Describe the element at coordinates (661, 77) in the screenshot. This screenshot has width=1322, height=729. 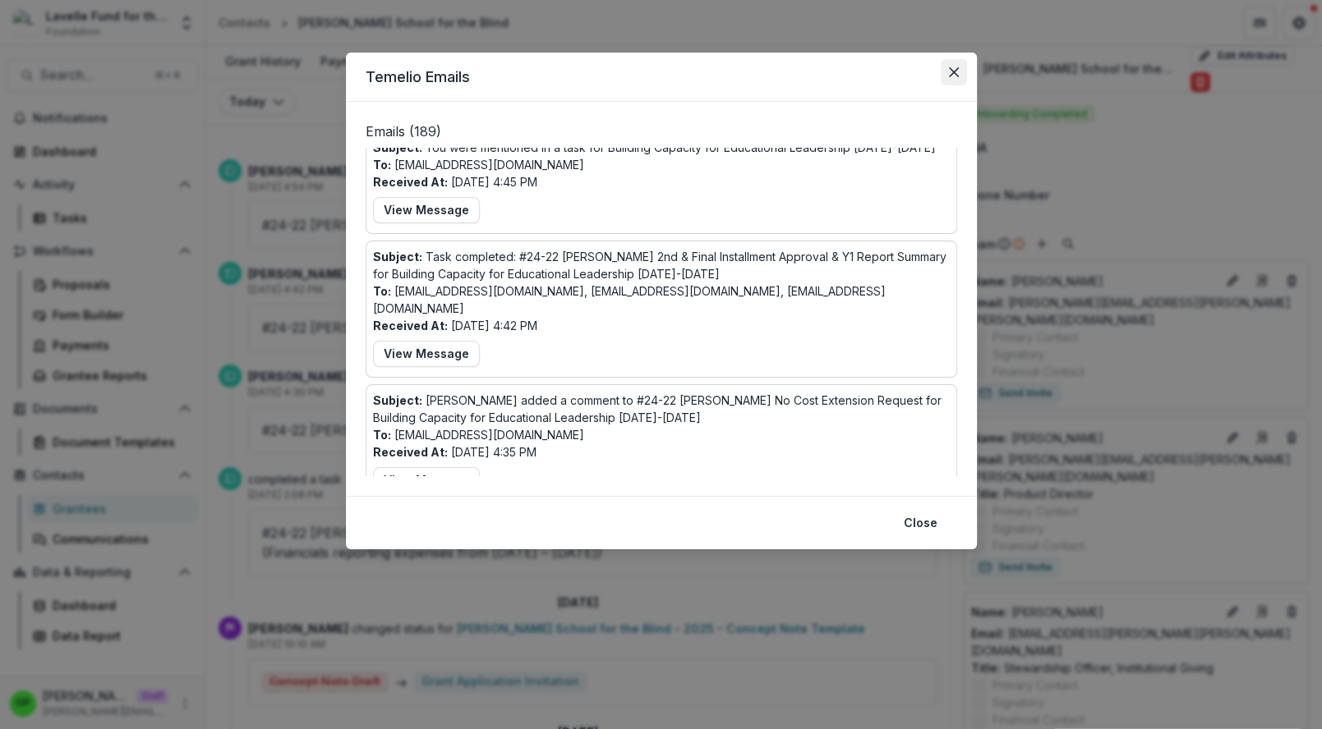
I see `header: Temelio Emails` at that location.